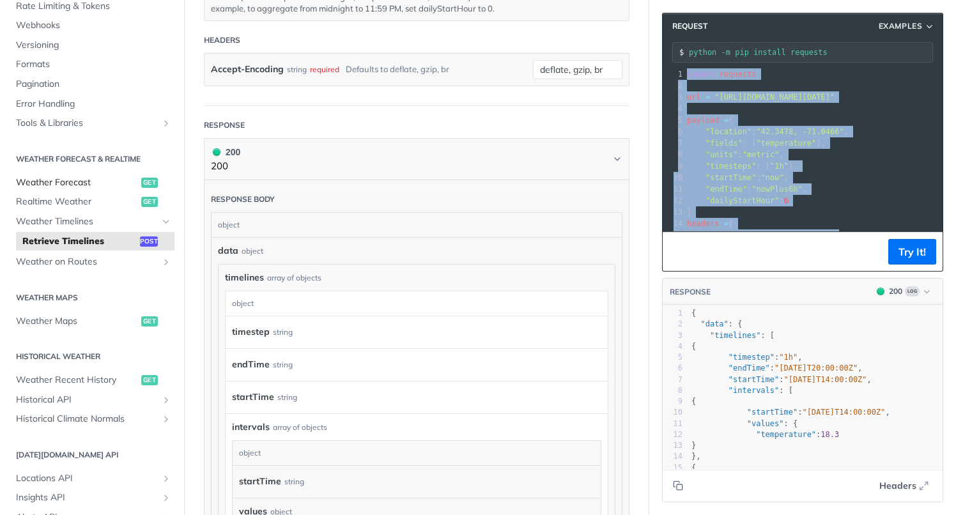 The image size is (956, 515). Describe the element at coordinates (93, 84) in the screenshot. I see `span: Pagination` at that location.